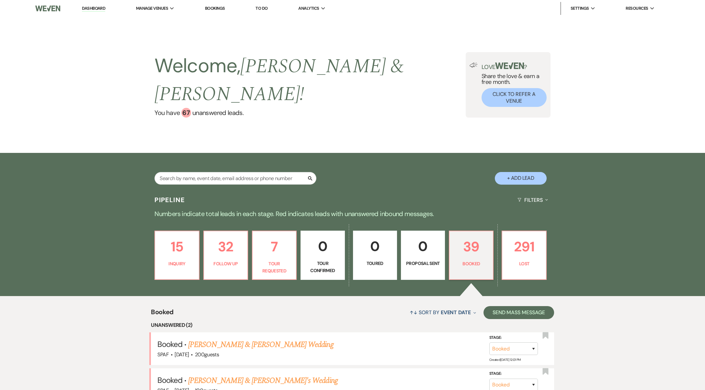 The width and height of the screenshot is (705, 390). What do you see at coordinates (473, 65) in the screenshot?
I see `img: loud-speaker-illustration.svg` at bounding box center [473, 65].